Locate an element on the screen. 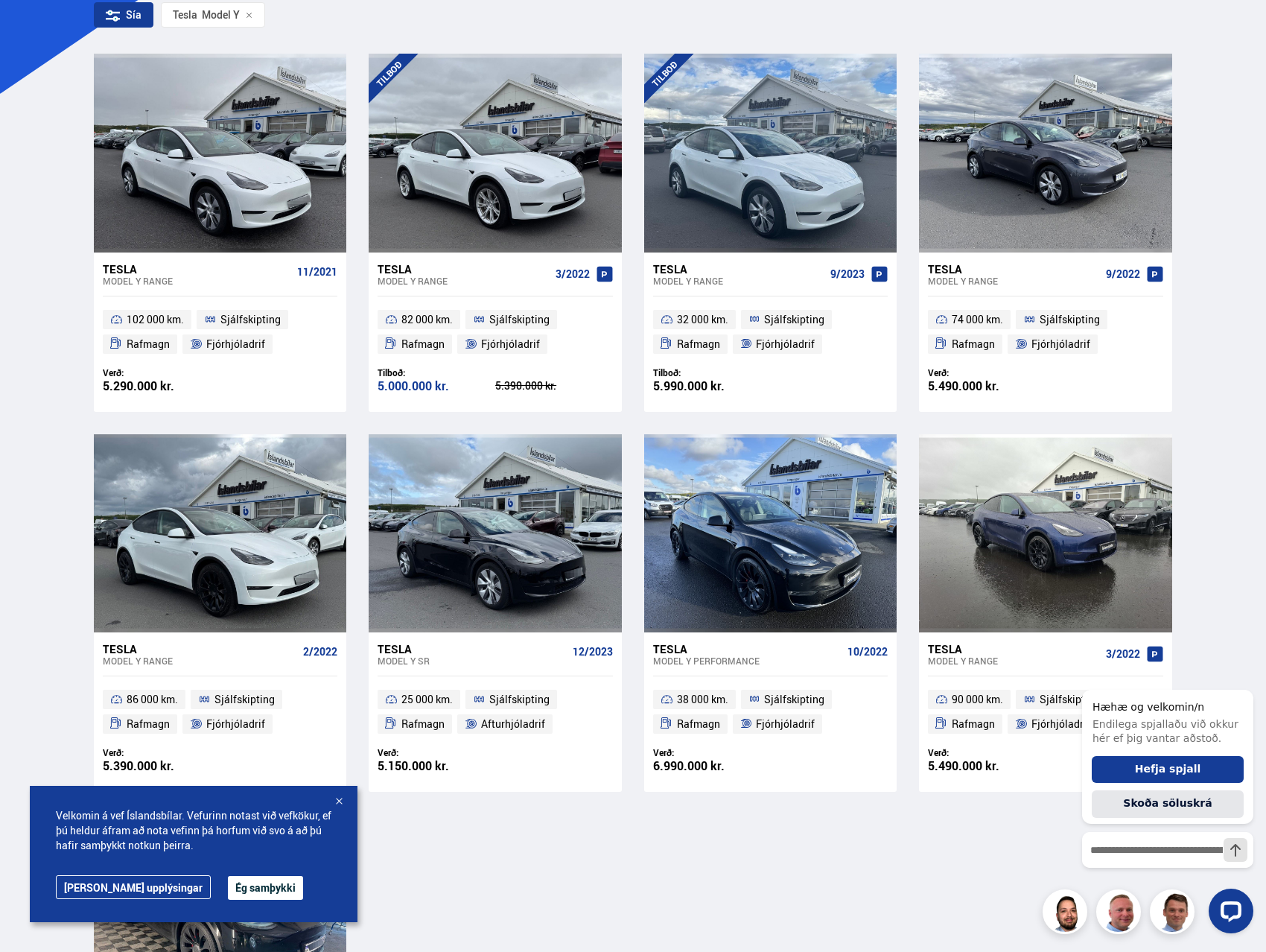 This screenshot has width=1266, height=952. div: 5.150.000 kr. is located at coordinates (436, 766).